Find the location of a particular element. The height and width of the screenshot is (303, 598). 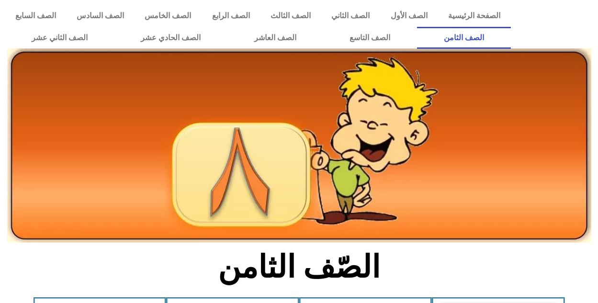

a: الصف السابع is located at coordinates (35, 16).